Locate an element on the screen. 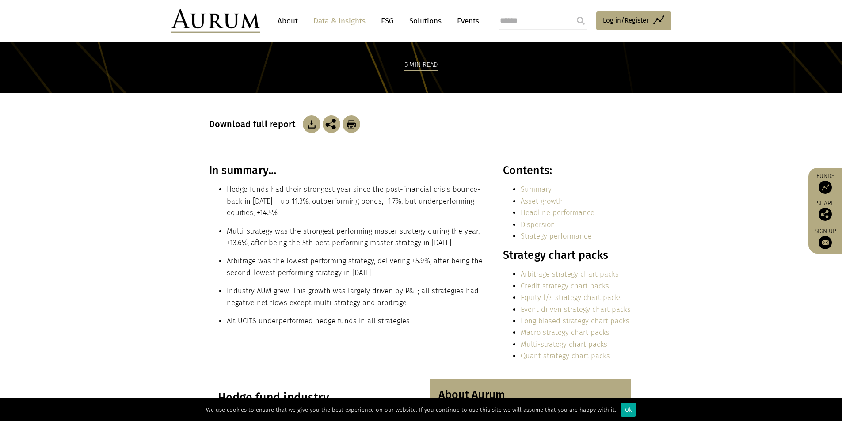 The width and height of the screenshot is (842, 421). a: Events is located at coordinates (466, 21).